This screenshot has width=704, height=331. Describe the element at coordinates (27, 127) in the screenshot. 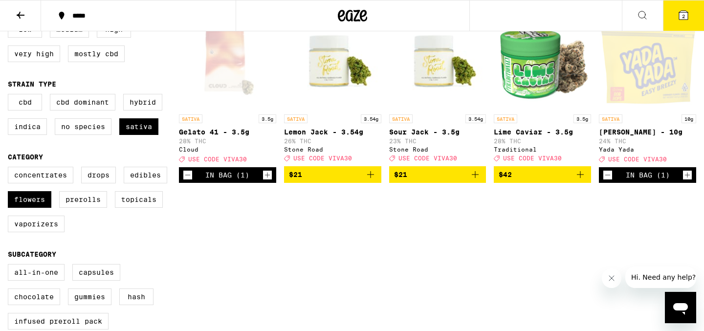

I see `label: Indica` at that location.